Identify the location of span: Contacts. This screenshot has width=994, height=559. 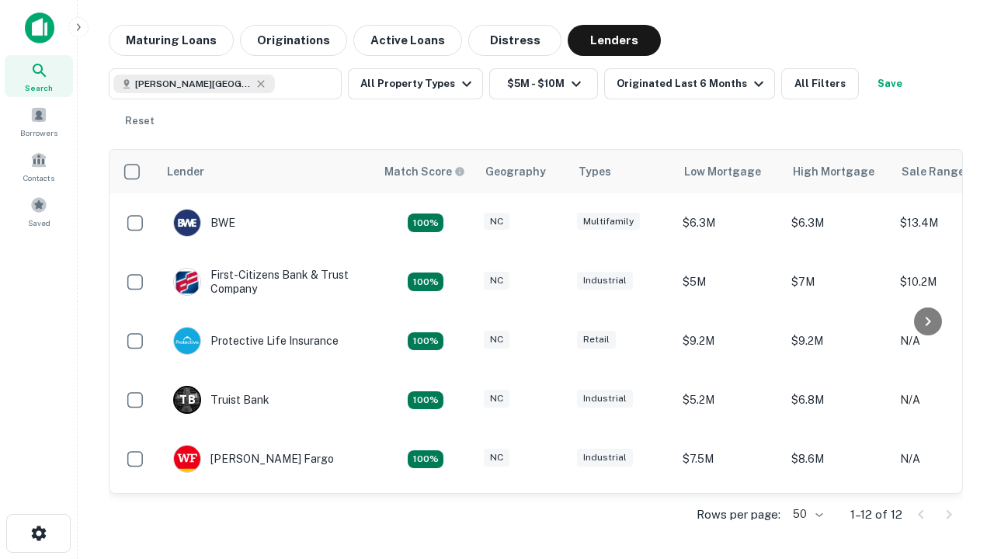
(39, 178).